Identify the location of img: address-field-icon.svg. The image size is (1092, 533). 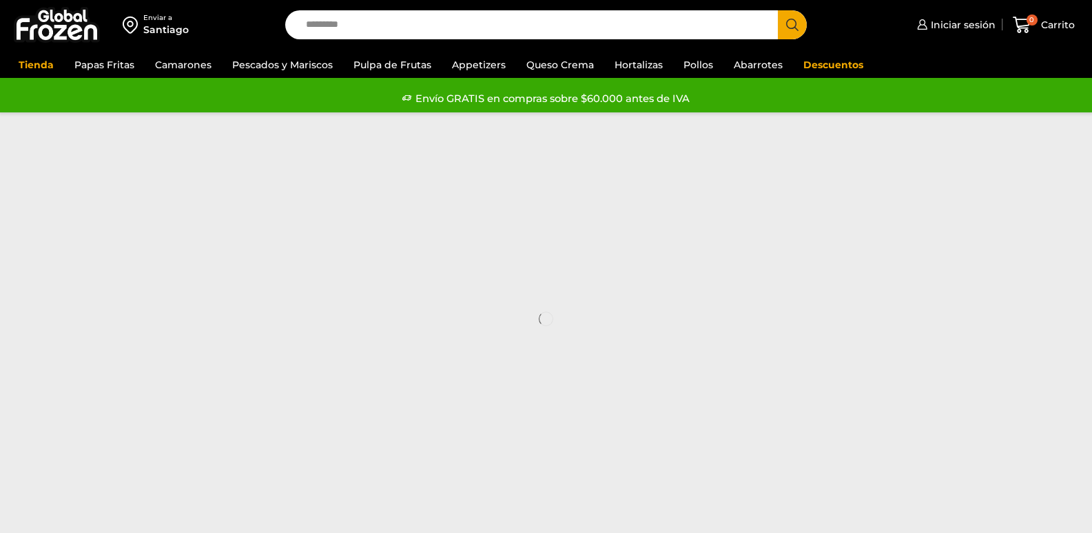
(133, 25).